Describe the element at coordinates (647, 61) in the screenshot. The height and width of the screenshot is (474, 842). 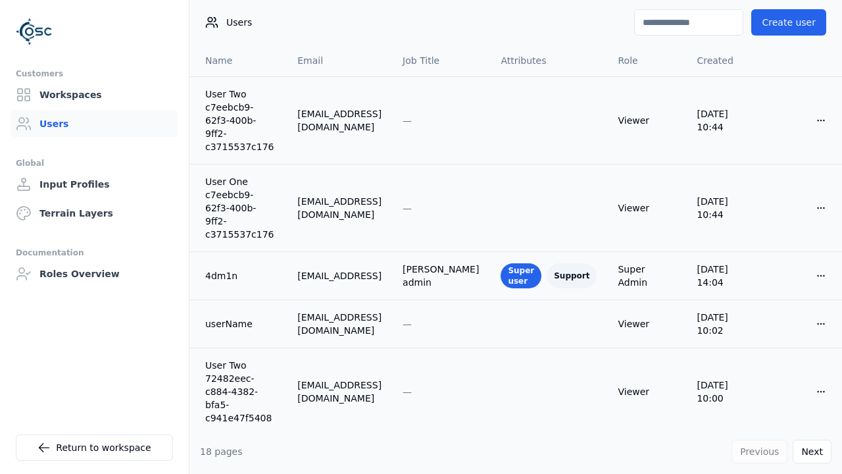
I see `th: Role` at that location.